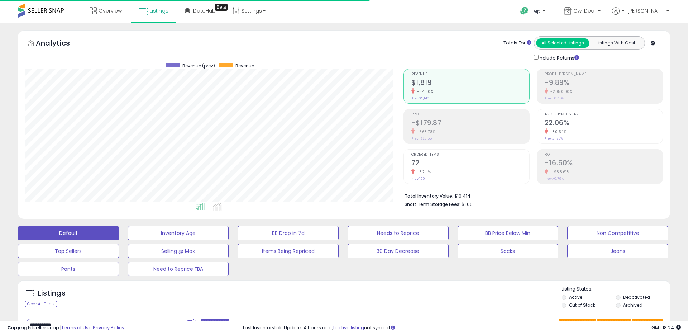 The image size is (688, 335). I want to click on strong: Copyright, so click(20, 327).